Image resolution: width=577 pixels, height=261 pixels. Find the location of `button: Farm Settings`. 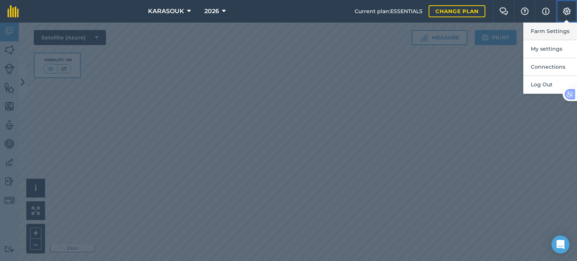

button: Farm Settings is located at coordinates (550, 31).